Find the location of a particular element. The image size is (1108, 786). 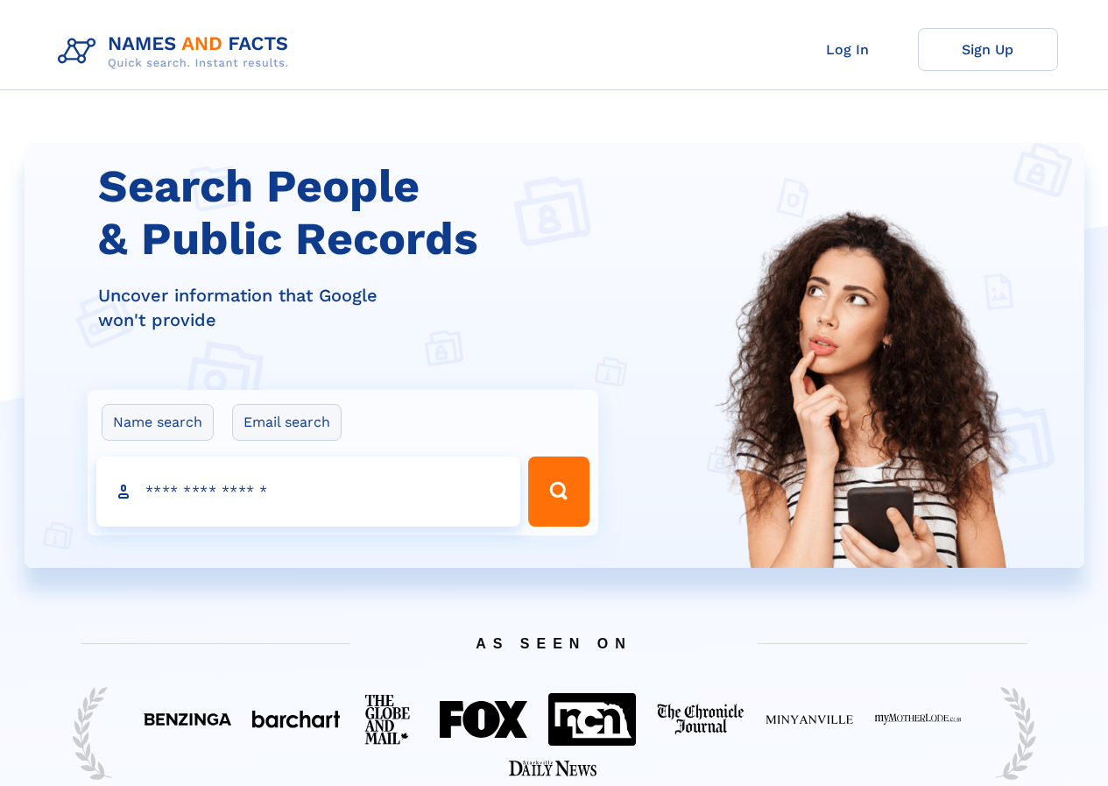

img: Featured on FOX 40 is located at coordinates (484, 719).